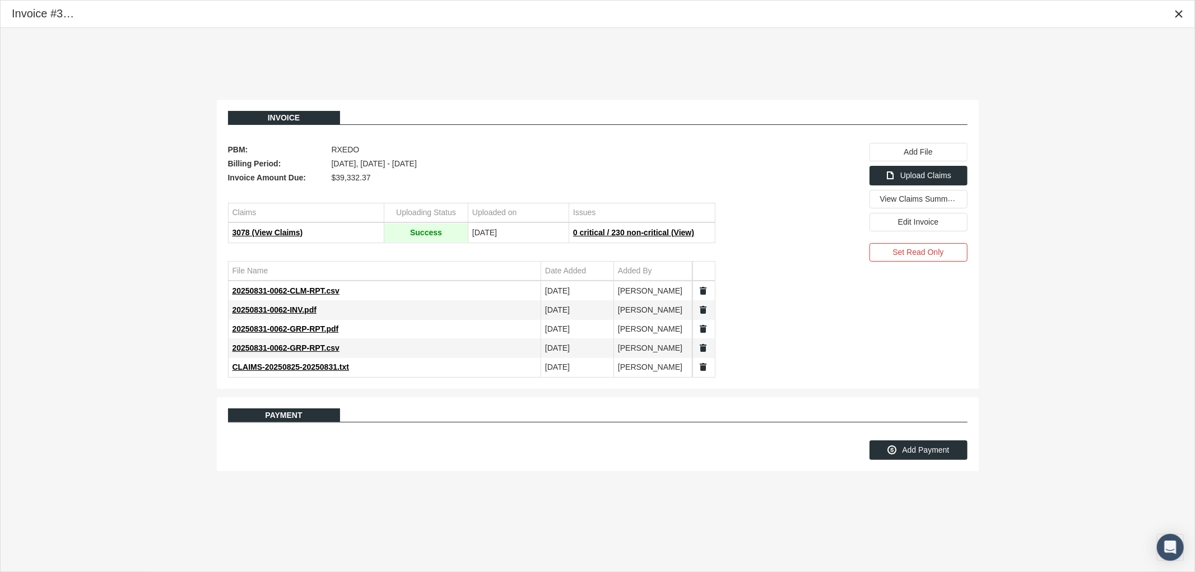  What do you see at coordinates (286, 348) in the screenshot?
I see `span: 20250831-0062-GRP-RPT.csv` at bounding box center [286, 348].